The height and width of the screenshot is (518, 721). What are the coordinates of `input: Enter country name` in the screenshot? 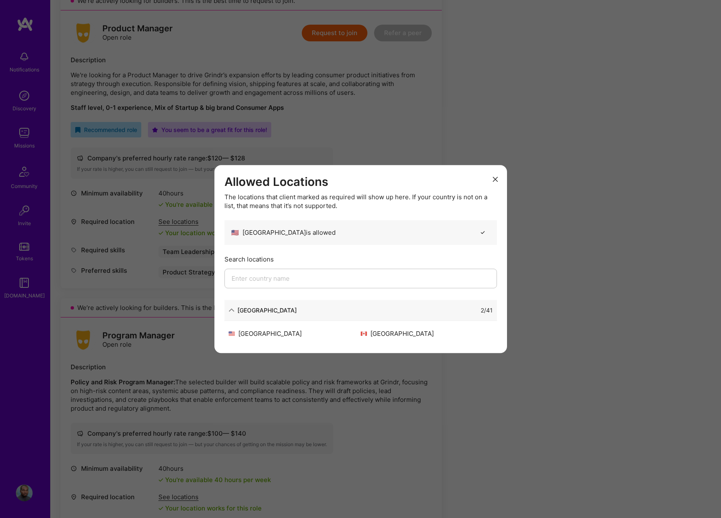 It's located at (360, 278).